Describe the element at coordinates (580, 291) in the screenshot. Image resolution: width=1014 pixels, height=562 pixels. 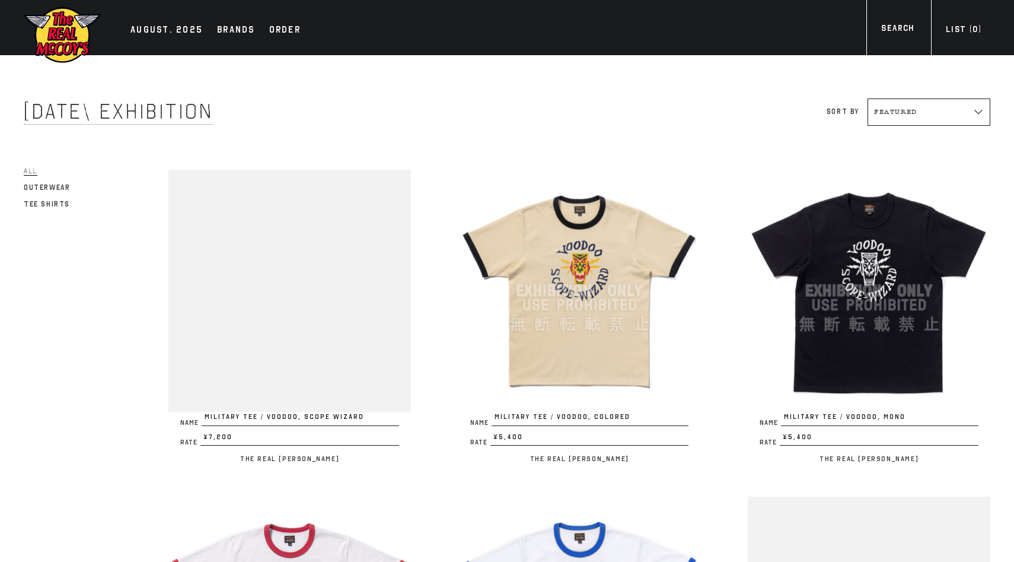
I see `img: MILITARY TEE / VOODOO, COLORED` at that location.